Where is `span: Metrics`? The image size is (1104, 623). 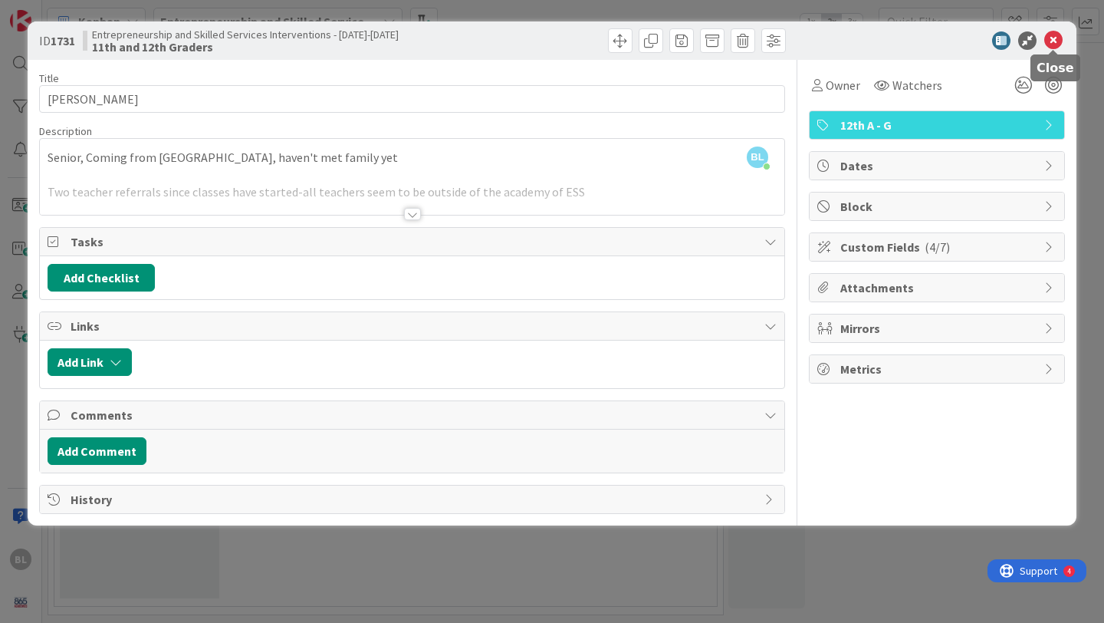 span: Metrics is located at coordinates (939, 369).